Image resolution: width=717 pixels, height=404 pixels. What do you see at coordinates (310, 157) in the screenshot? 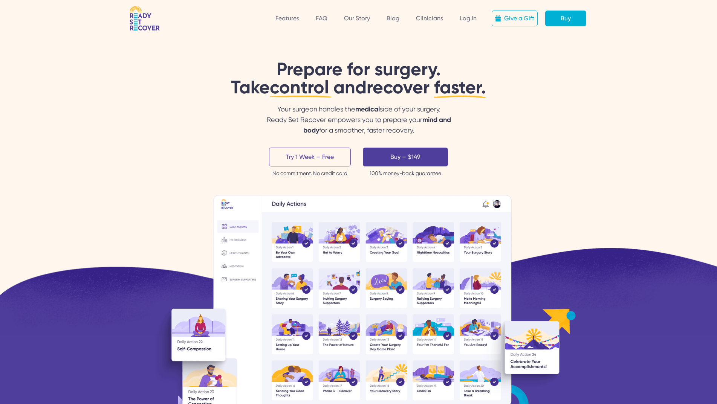
I see `a: Try 1 Week — Free` at bounding box center [310, 157].